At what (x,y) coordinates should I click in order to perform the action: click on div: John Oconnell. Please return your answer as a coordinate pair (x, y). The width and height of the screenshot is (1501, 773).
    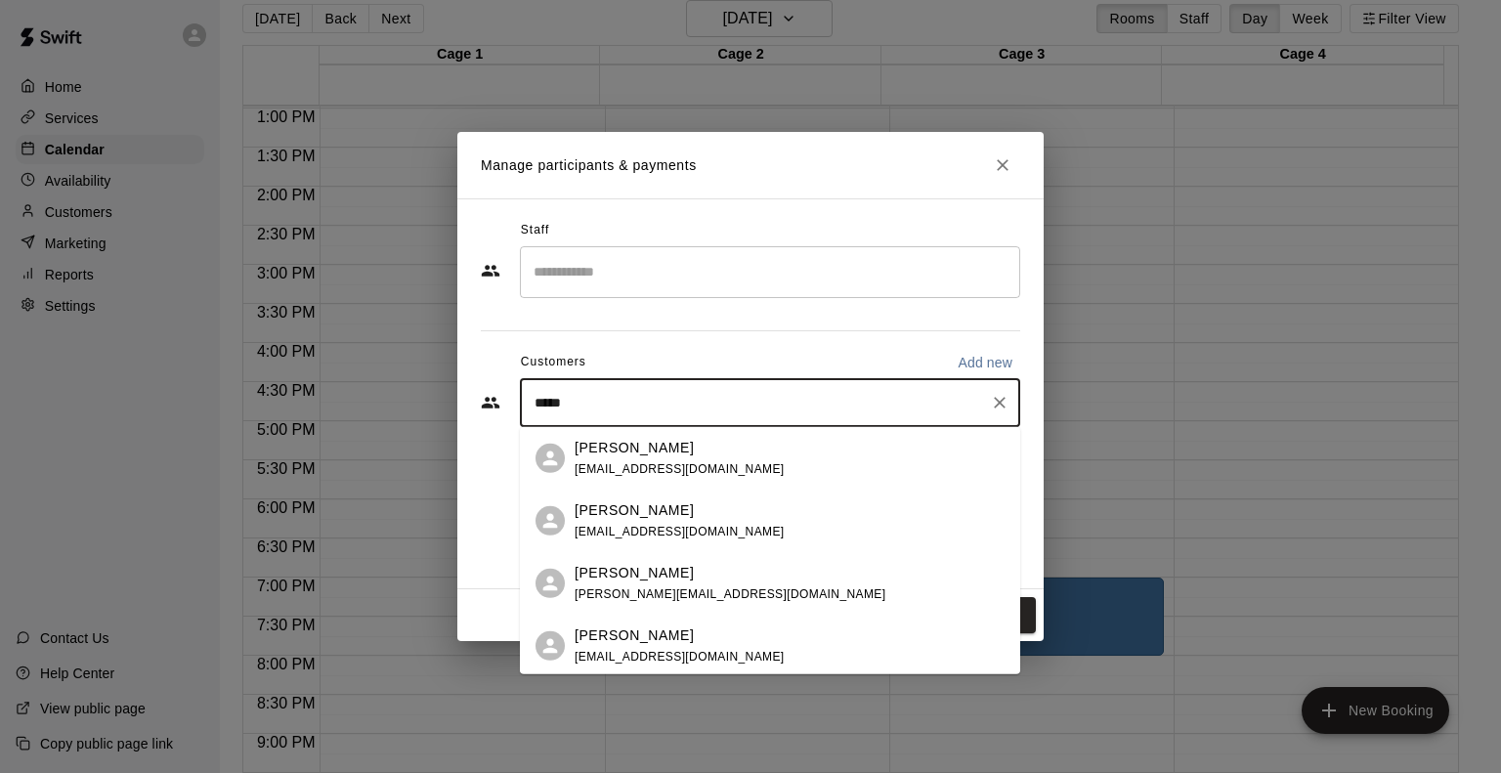
    Looking at the image, I should click on (550, 646).